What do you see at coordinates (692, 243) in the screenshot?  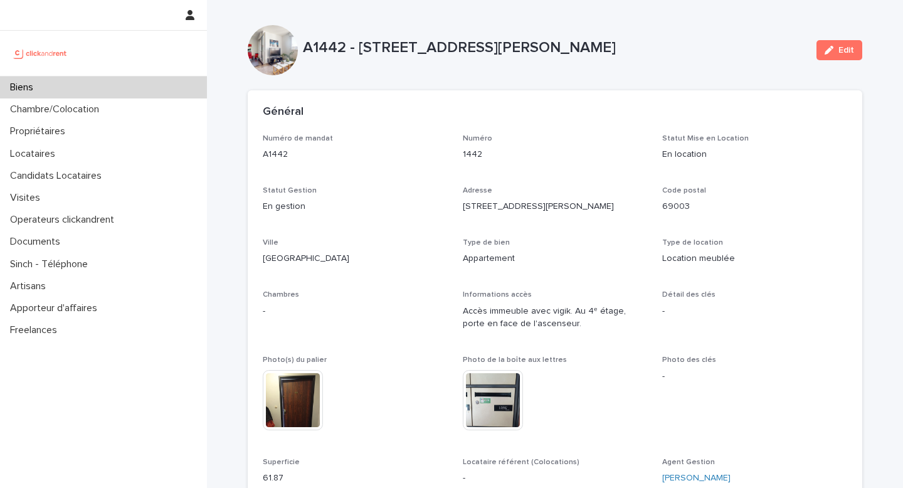 I see `span: Type de location` at bounding box center [692, 243].